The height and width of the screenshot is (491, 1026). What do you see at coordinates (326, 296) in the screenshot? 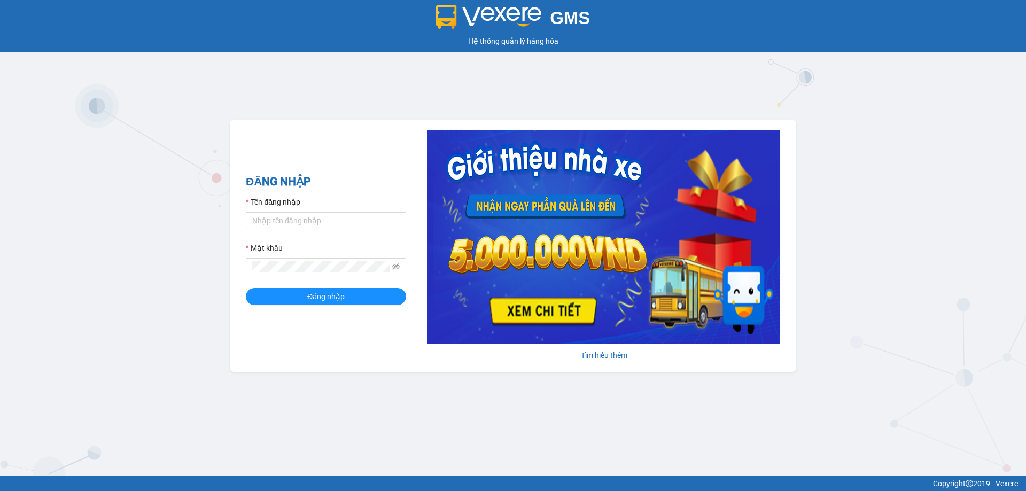
I see `button: Đăng nhập` at bounding box center [326, 296].